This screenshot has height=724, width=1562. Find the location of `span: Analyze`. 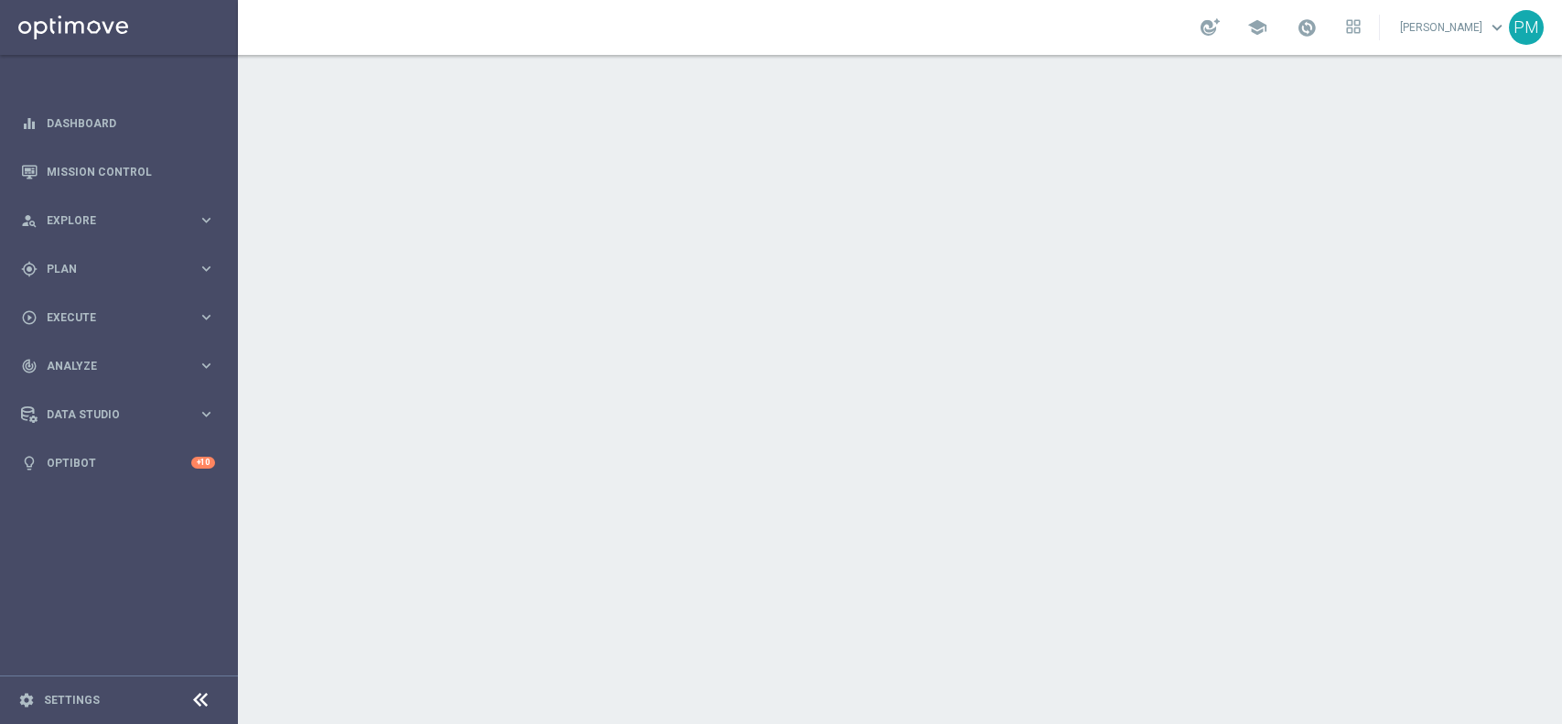

span: Analyze is located at coordinates (122, 366).